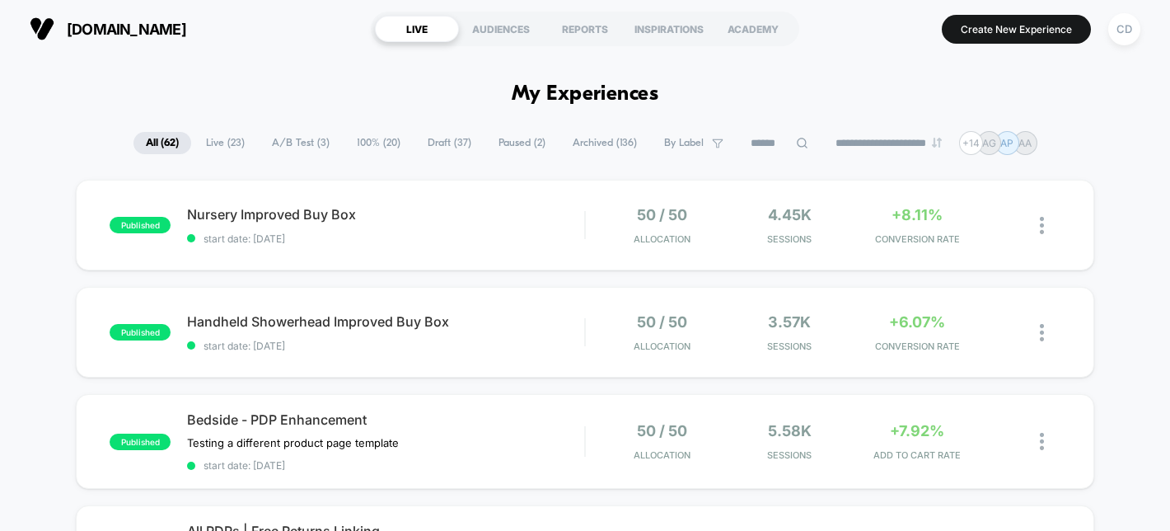 This screenshot has width=1170, height=531. I want to click on img: end, so click(937, 143).